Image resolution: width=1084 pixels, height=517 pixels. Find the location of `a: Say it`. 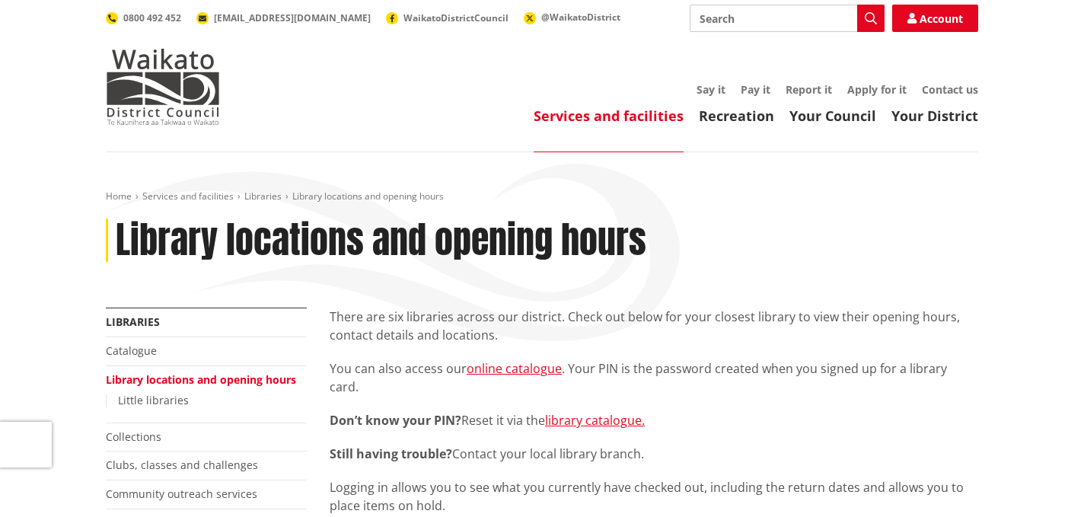

a: Say it is located at coordinates (711, 89).